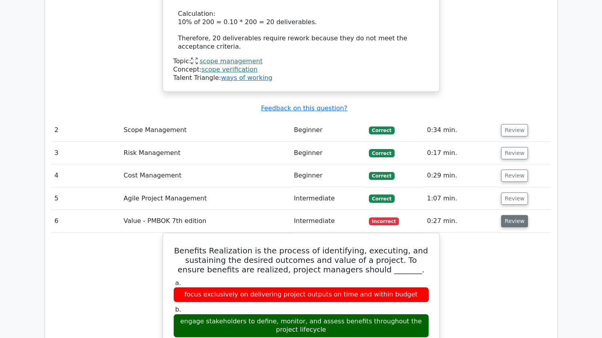  What do you see at coordinates (205, 130) in the screenshot?
I see `td: Scope Management` at bounding box center [205, 130].